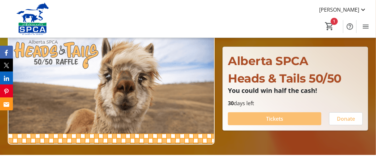 Image resolution: width=376 pixels, height=156 pixels. What do you see at coordinates (346, 119) in the screenshot?
I see `span: Donate` at bounding box center [346, 119].